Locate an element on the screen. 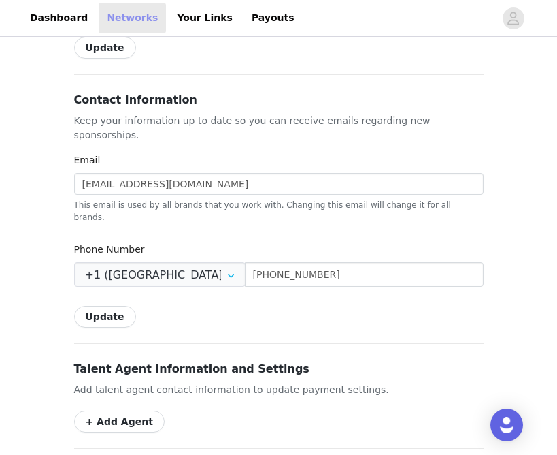 The image size is (557, 455). p: Add talent agent contact information to update payment settings. is located at coordinates (279, 389).